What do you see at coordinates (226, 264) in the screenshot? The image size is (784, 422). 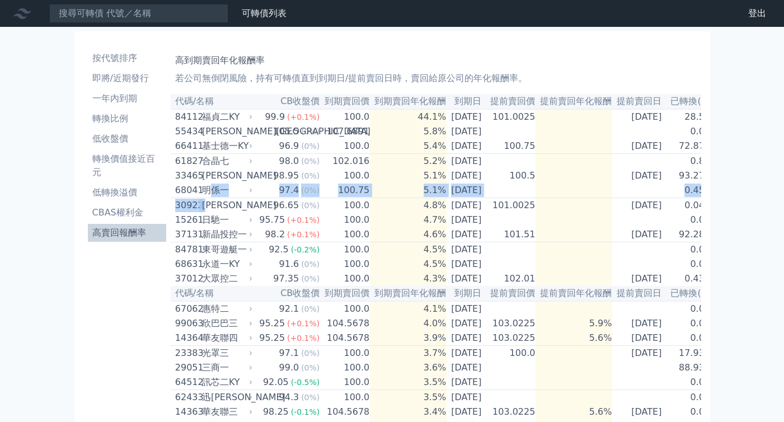 I see `div: 永道一KY` at bounding box center [226, 264].